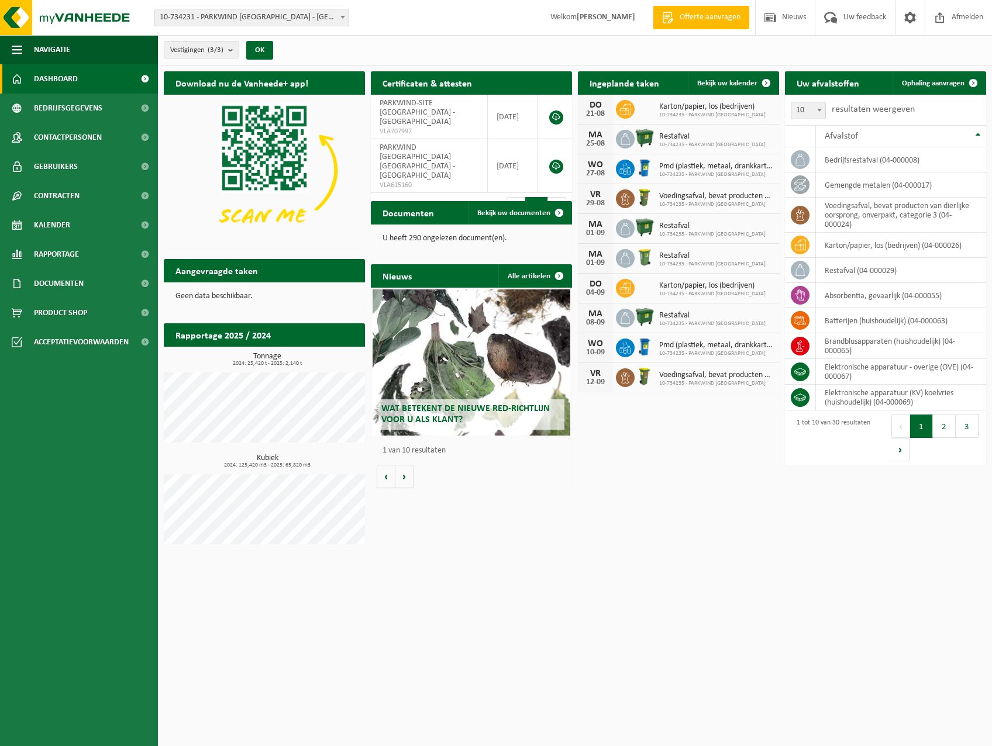 The height and width of the screenshot is (746, 992). Describe the element at coordinates (700, 18) in the screenshot. I see `a: Offerte aanvragen` at that location.